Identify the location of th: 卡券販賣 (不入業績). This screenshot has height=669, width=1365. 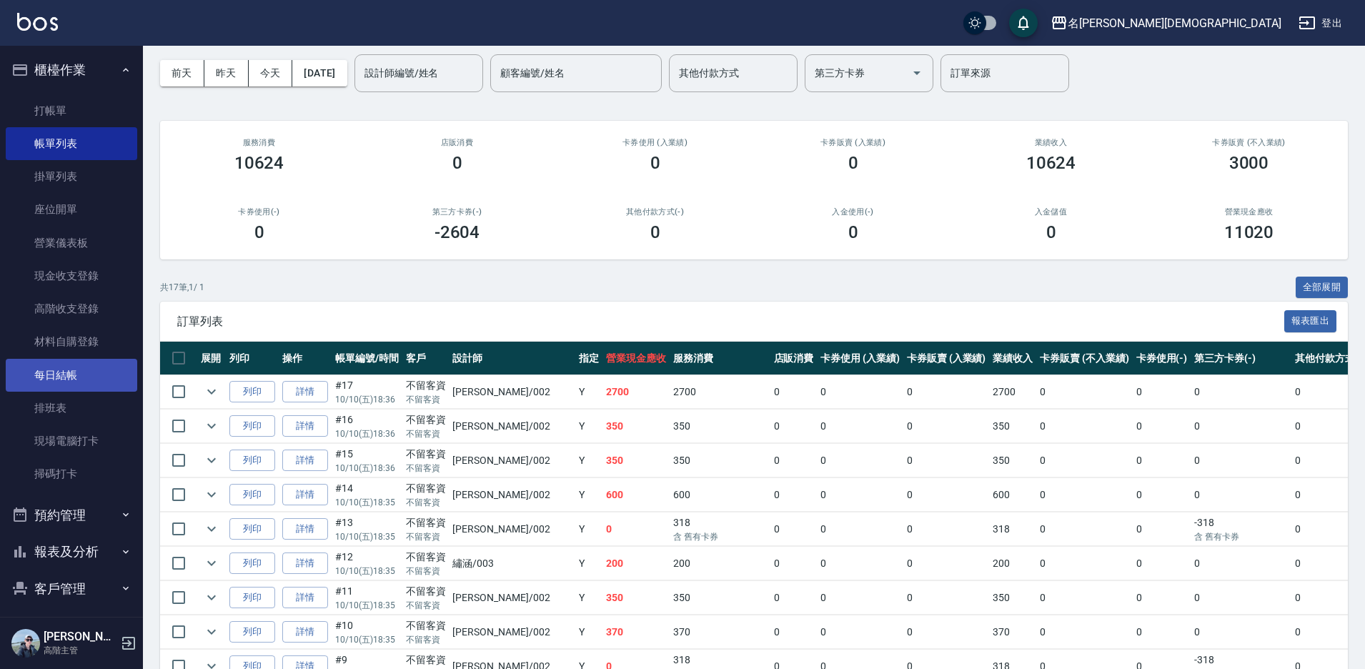
(1084, 358).